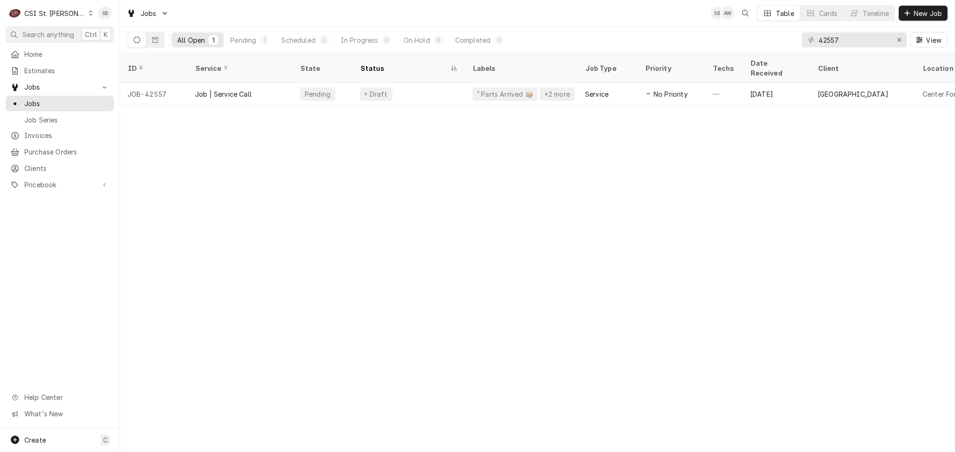 Image resolution: width=955 pixels, height=452 pixels. I want to click on div: In Progress, so click(360, 40).